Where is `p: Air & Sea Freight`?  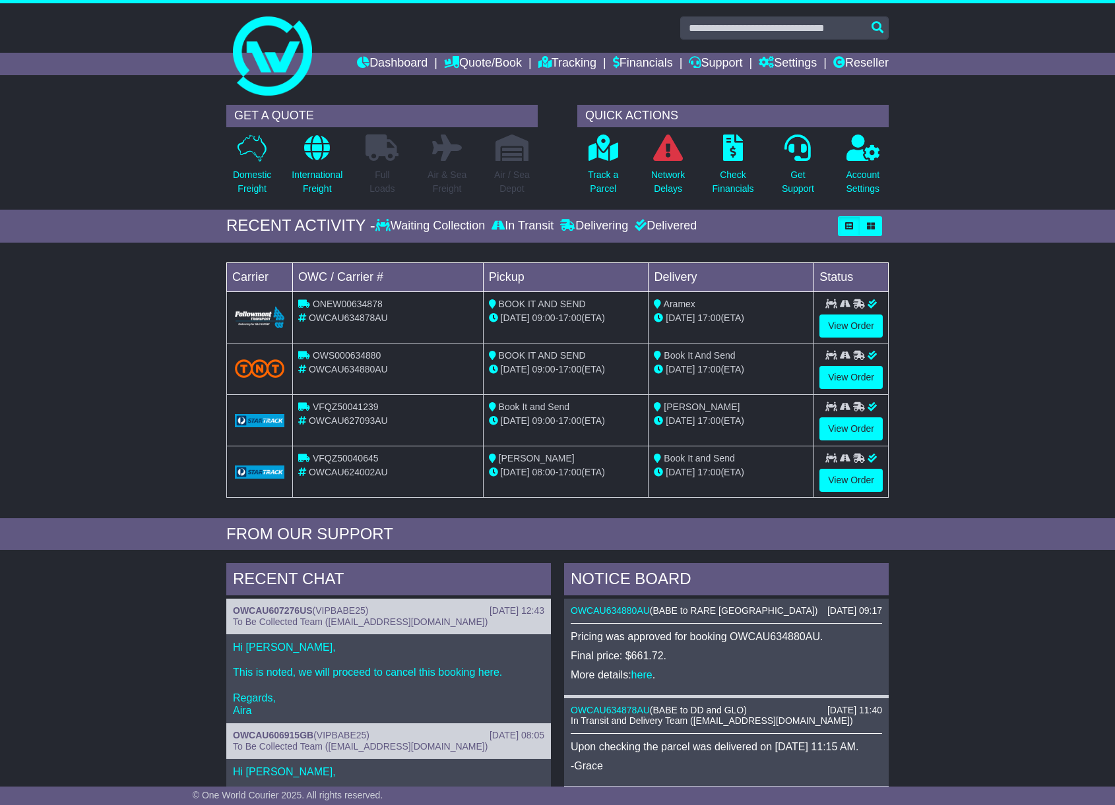
p: Air & Sea Freight is located at coordinates (447, 182).